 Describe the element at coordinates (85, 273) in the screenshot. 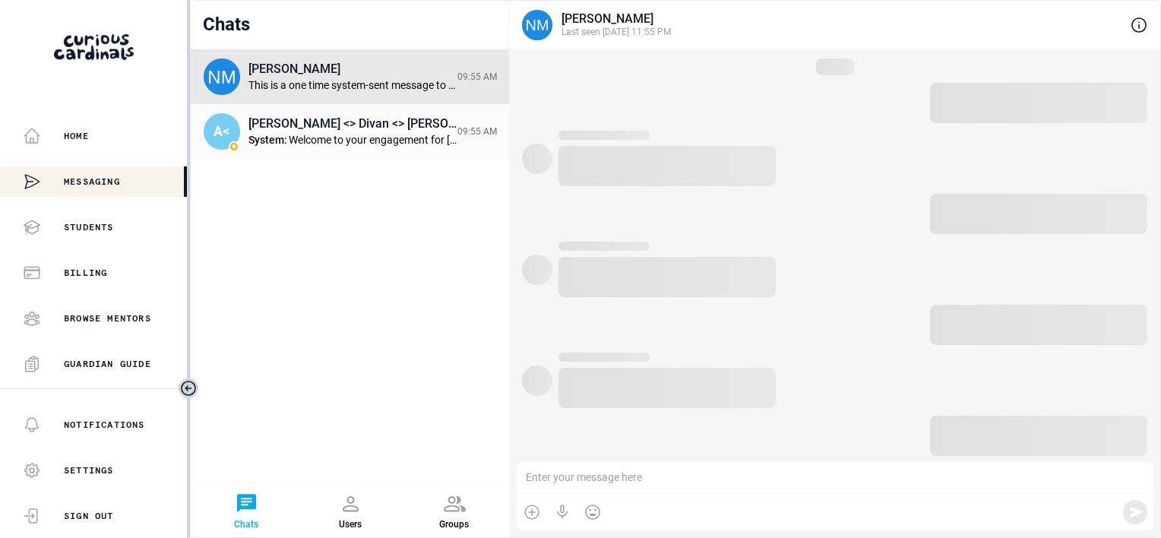

I see `p: Billing` at that location.